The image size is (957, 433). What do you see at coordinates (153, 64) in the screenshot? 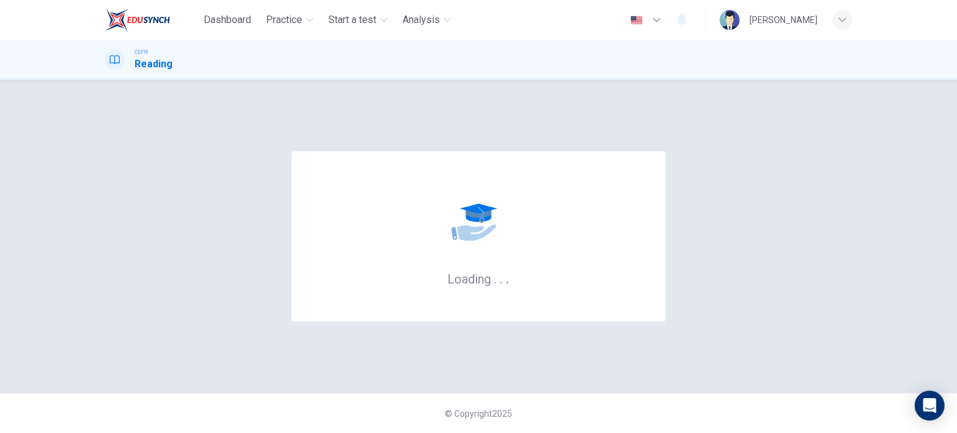
I see `h1: Reading` at bounding box center [153, 64].